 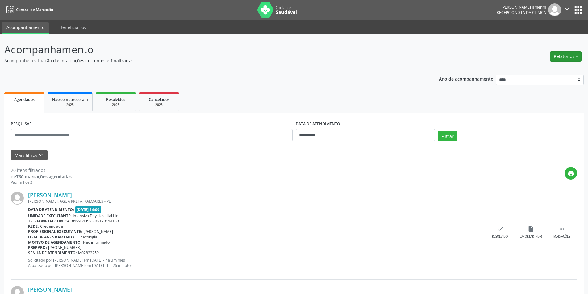 What do you see at coordinates (207, 60) in the screenshot?
I see `p: Acompanhe a situação das marcações correntes e finalizadas` at bounding box center [207, 60].